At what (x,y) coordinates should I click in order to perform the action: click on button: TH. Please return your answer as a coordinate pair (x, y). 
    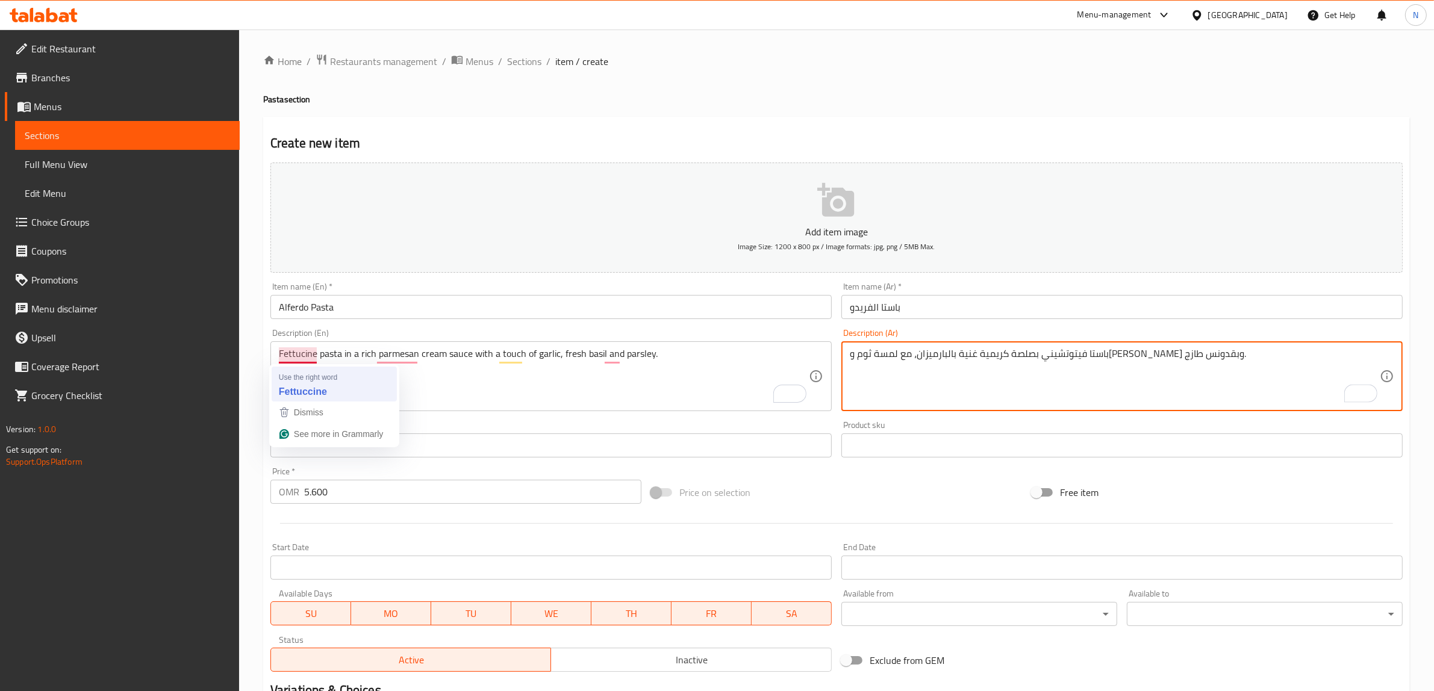
    Looking at the image, I should click on (631, 614).